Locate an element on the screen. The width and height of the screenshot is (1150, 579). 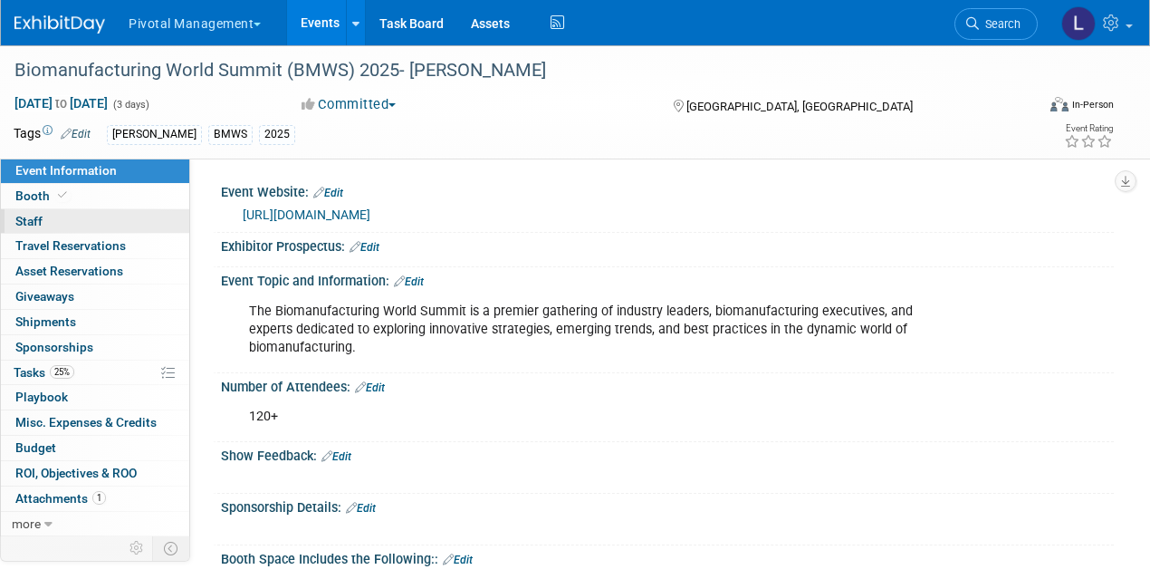
a: Staff is located at coordinates (95, 221).